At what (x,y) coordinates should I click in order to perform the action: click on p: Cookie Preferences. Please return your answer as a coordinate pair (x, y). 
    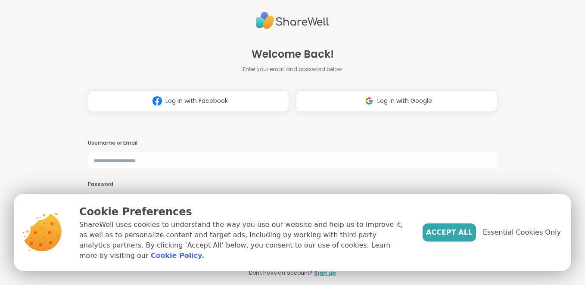
    Looking at the image, I should click on (244, 212).